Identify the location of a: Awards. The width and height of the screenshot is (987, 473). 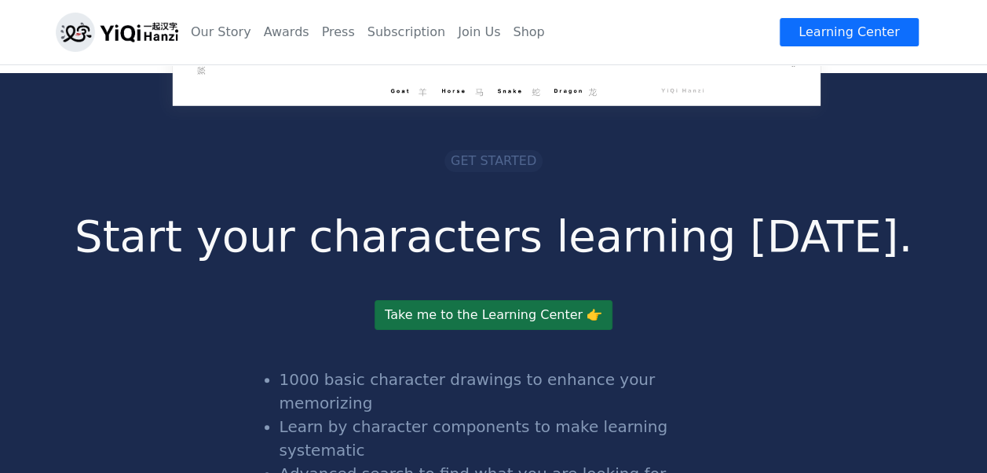
(287, 32).